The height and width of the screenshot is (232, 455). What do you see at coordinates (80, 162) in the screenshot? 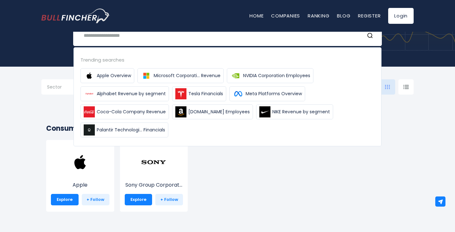
I see `img: AAPL.png` at bounding box center [80, 162].